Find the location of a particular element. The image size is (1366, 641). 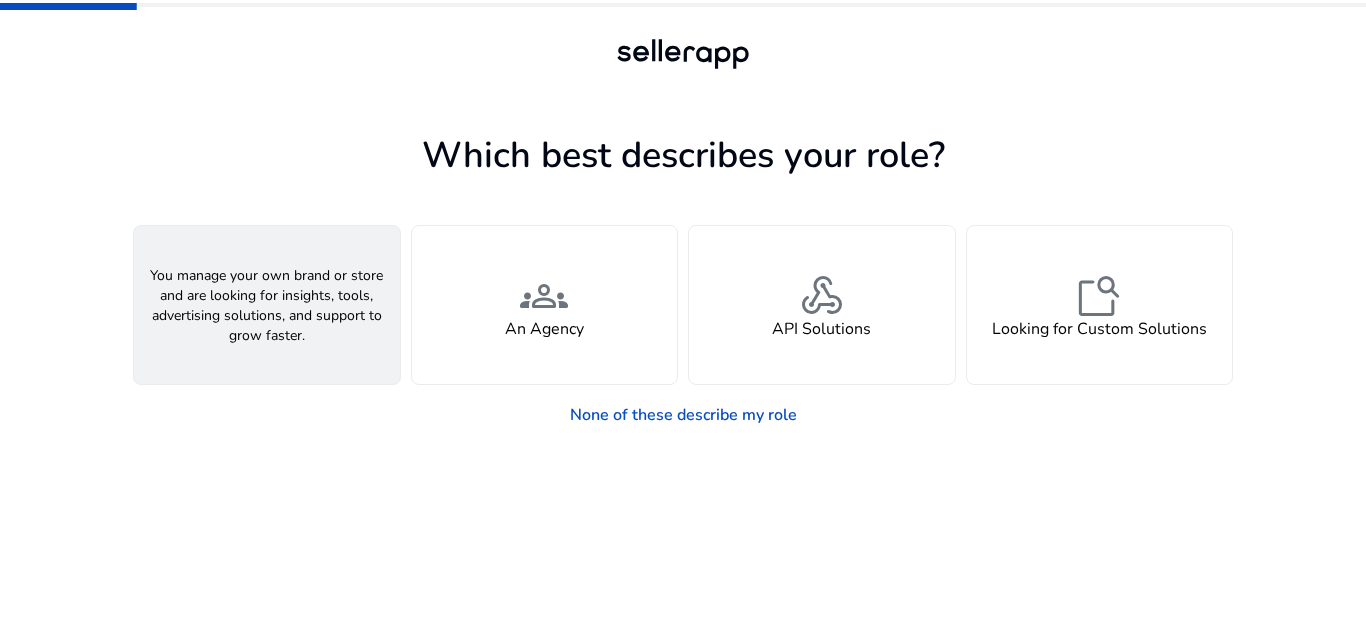

span: webhook is located at coordinates (822, 296).